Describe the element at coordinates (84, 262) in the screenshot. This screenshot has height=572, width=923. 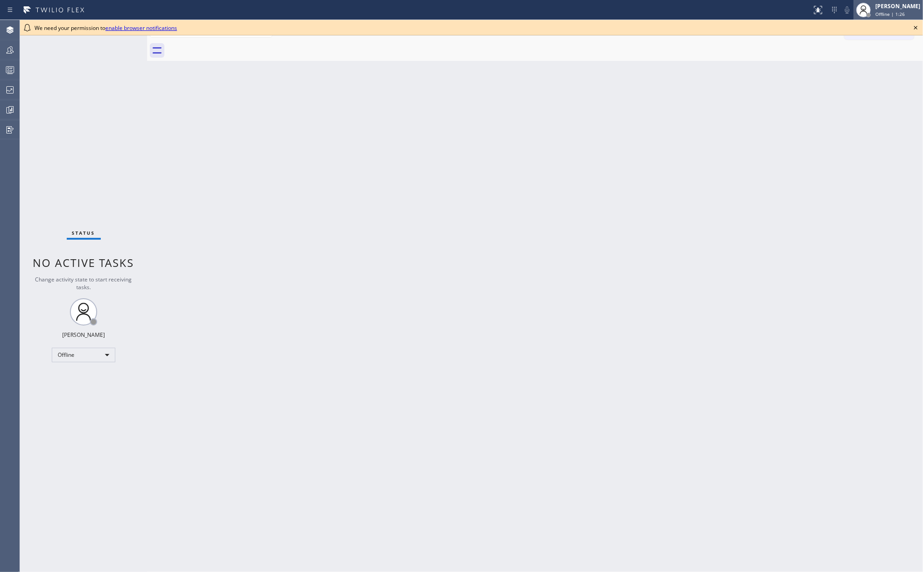
I see `span: No active tasks` at that location.